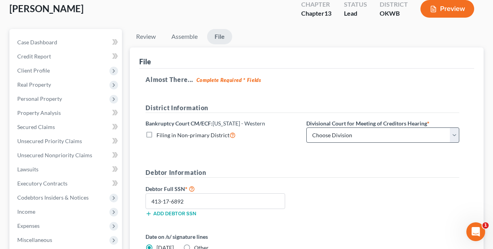  I want to click on div: Chapter, so click(316, 13).